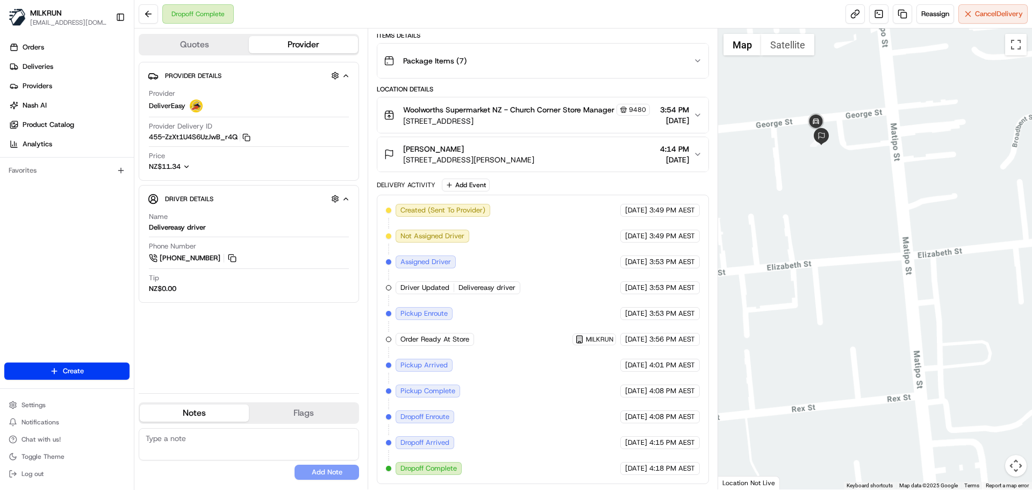 This screenshot has width=1032, height=490. What do you see at coordinates (162, 289) in the screenshot?
I see `div: NZ$0.00` at bounding box center [162, 289].